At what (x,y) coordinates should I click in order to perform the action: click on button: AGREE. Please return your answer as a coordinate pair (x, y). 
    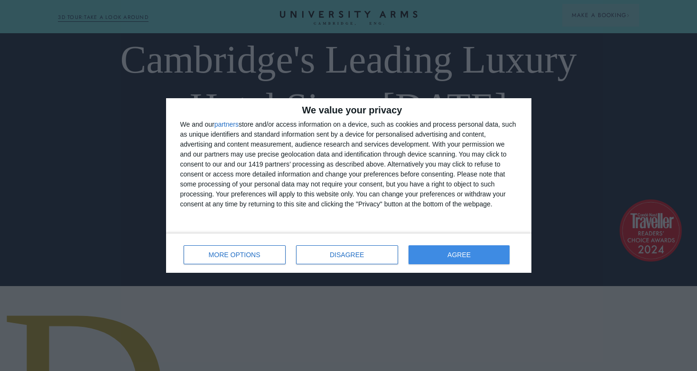
    Looking at the image, I should click on (459, 255).